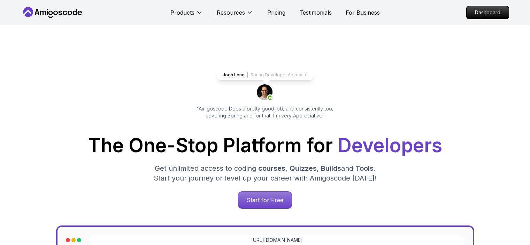 The width and height of the screenshot is (530, 245). Describe the element at coordinates (235, 15) in the screenshot. I see `button: Resources` at that location.